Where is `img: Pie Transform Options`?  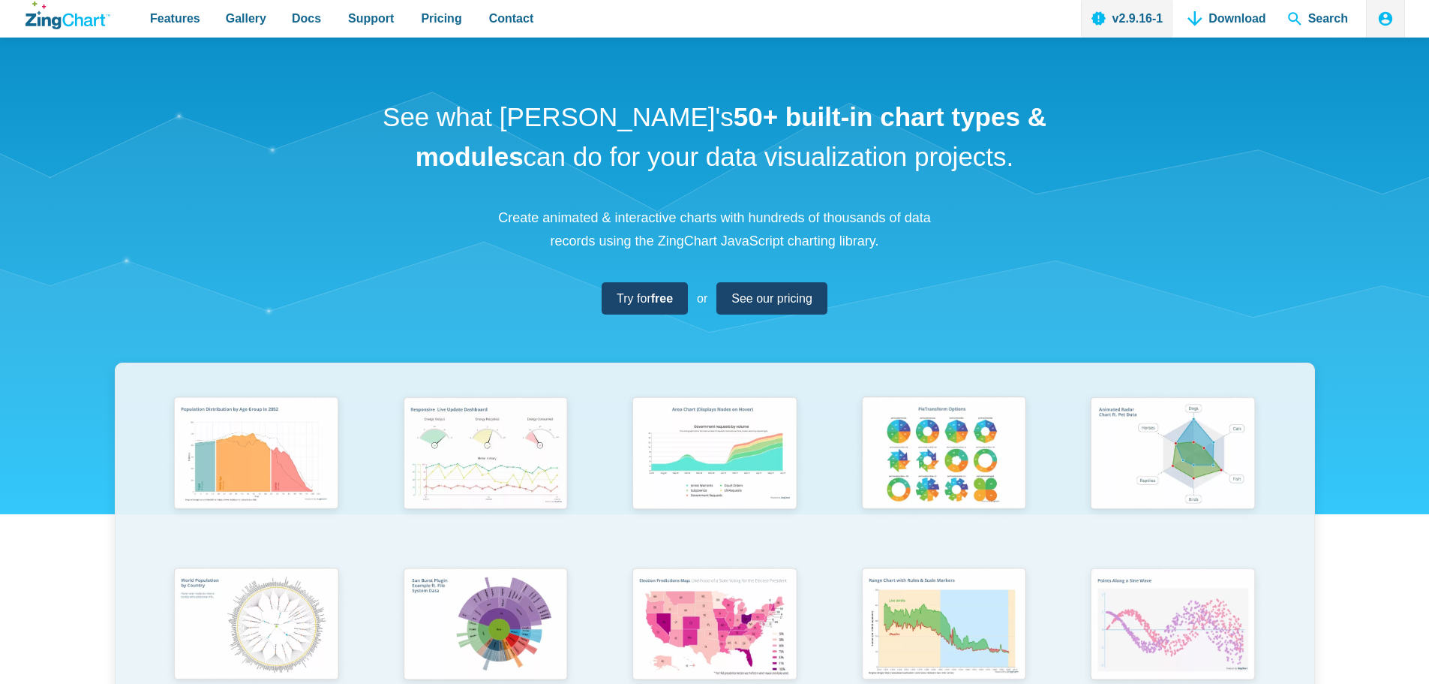
img: Pie Transform Options is located at coordinates (944, 455).